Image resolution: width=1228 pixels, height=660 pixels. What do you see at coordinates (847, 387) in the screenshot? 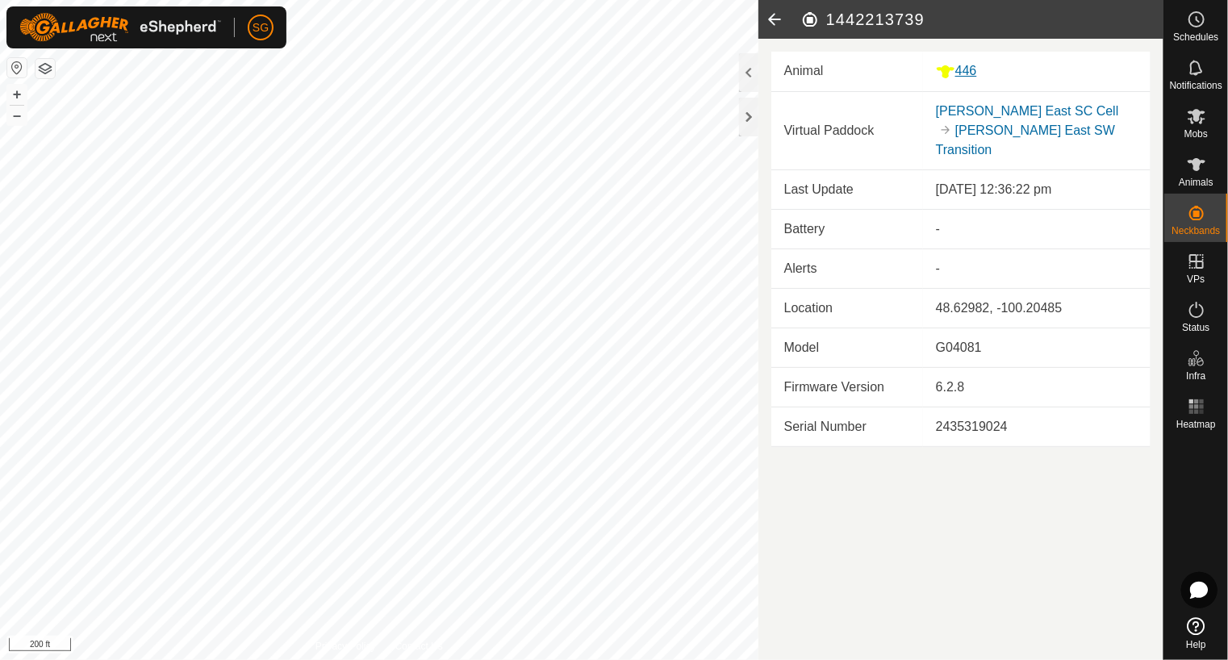
I see `td: Firmware Version` at bounding box center [847, 387].